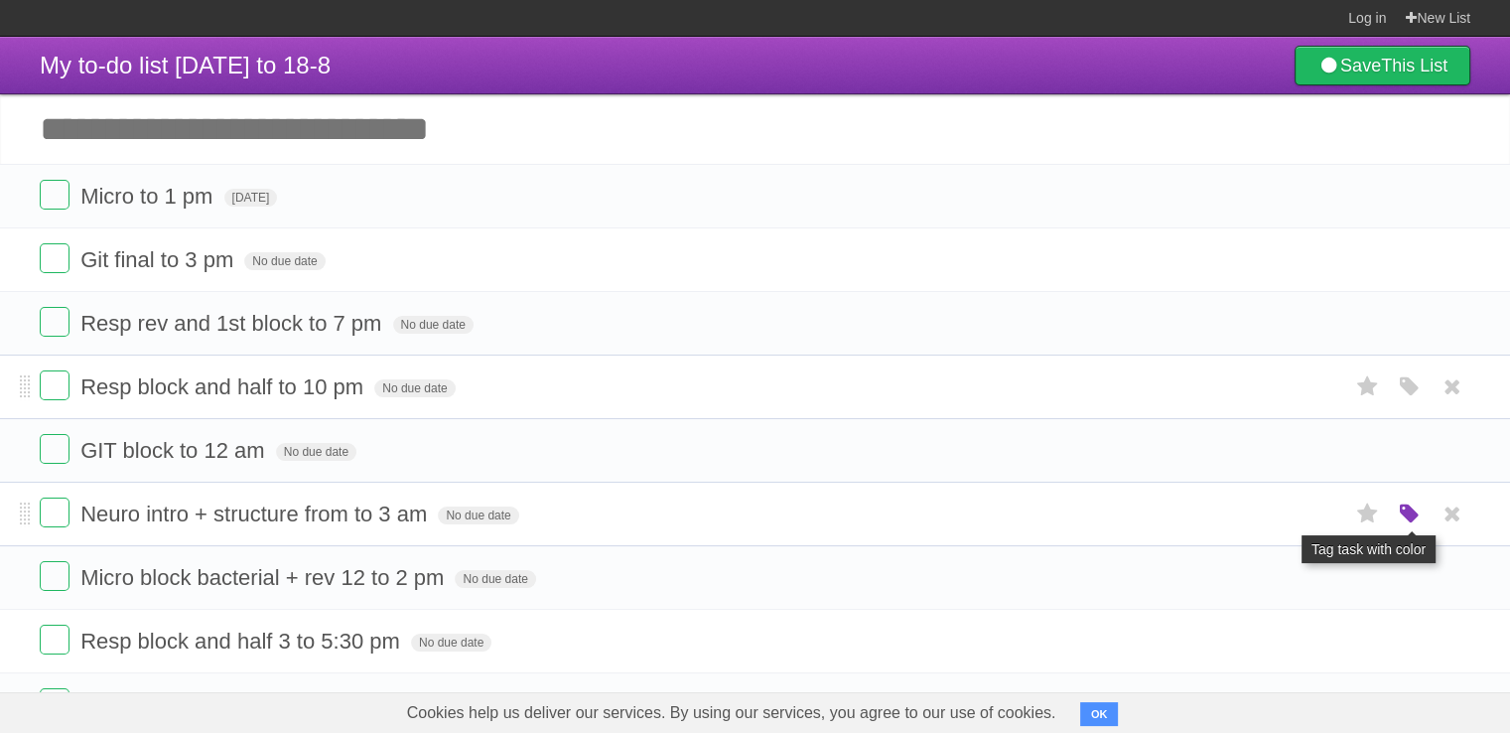 The height and width of the screenshot is (733, 1510). I want to click on b: This List, so click(1414, 66).